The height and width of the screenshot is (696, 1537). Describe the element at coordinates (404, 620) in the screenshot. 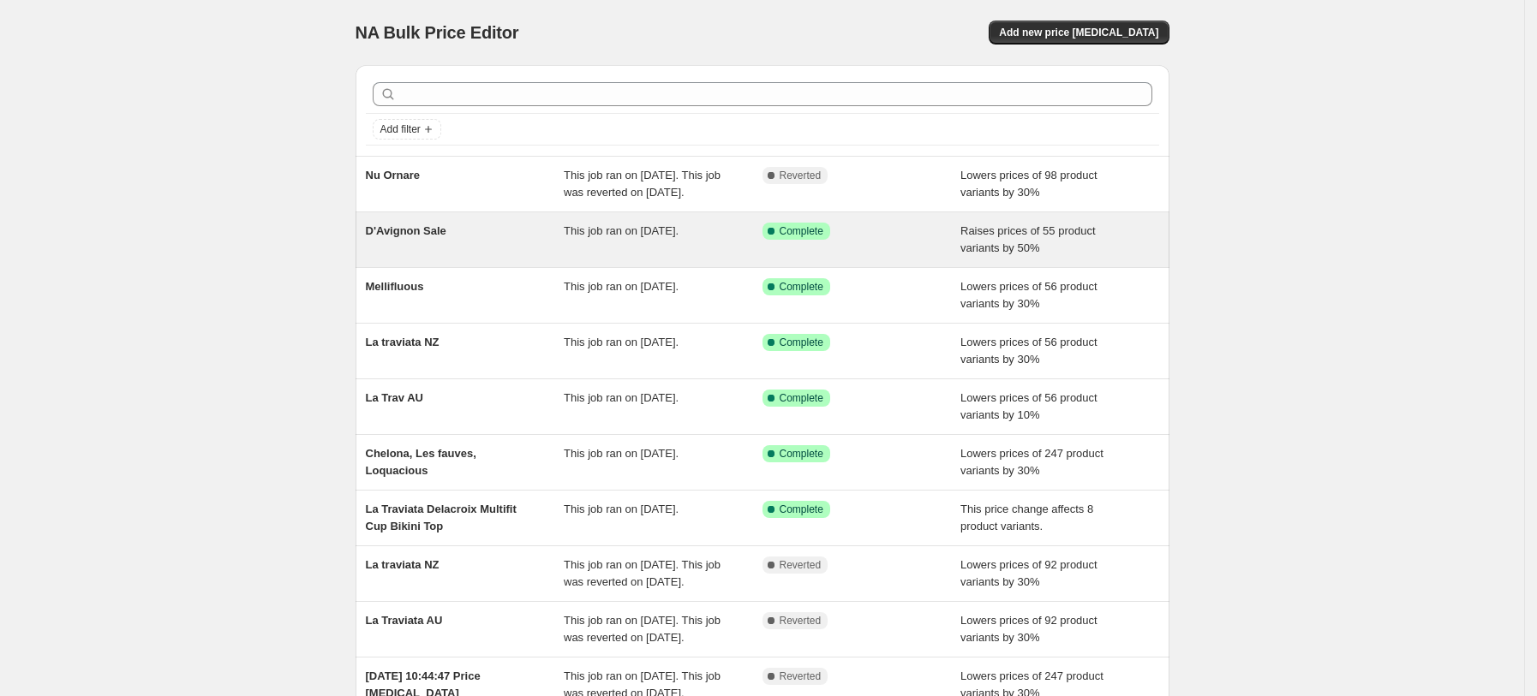

I see `span: La Traviata AU` at that location.